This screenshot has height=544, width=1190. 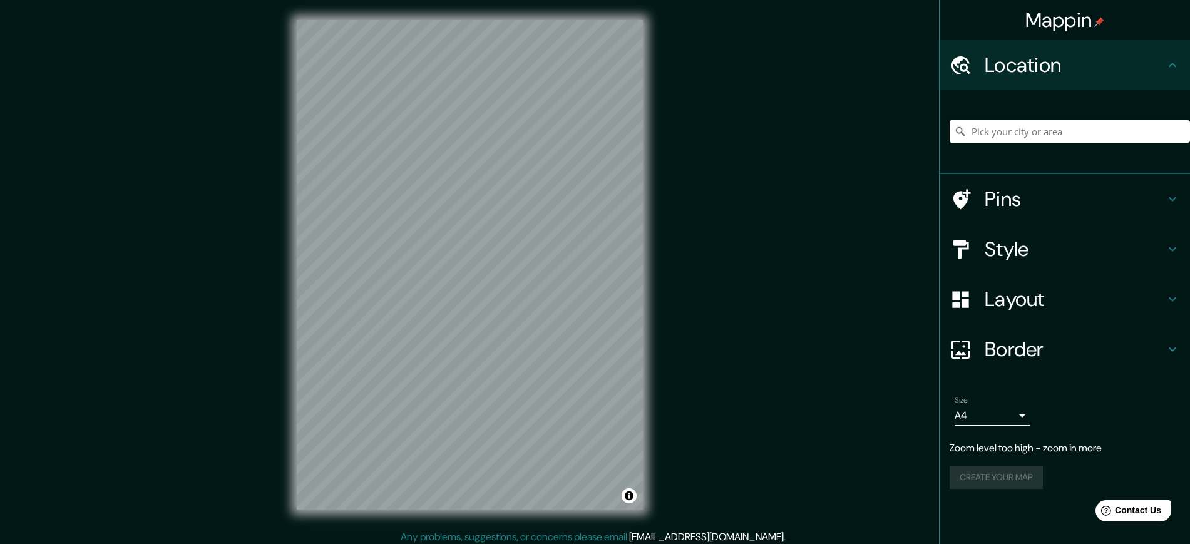 What do you see at coordinates (1070, 131) in the screenshot?
I see `input: Pick your city or area` at bounding box center [1070, 131].